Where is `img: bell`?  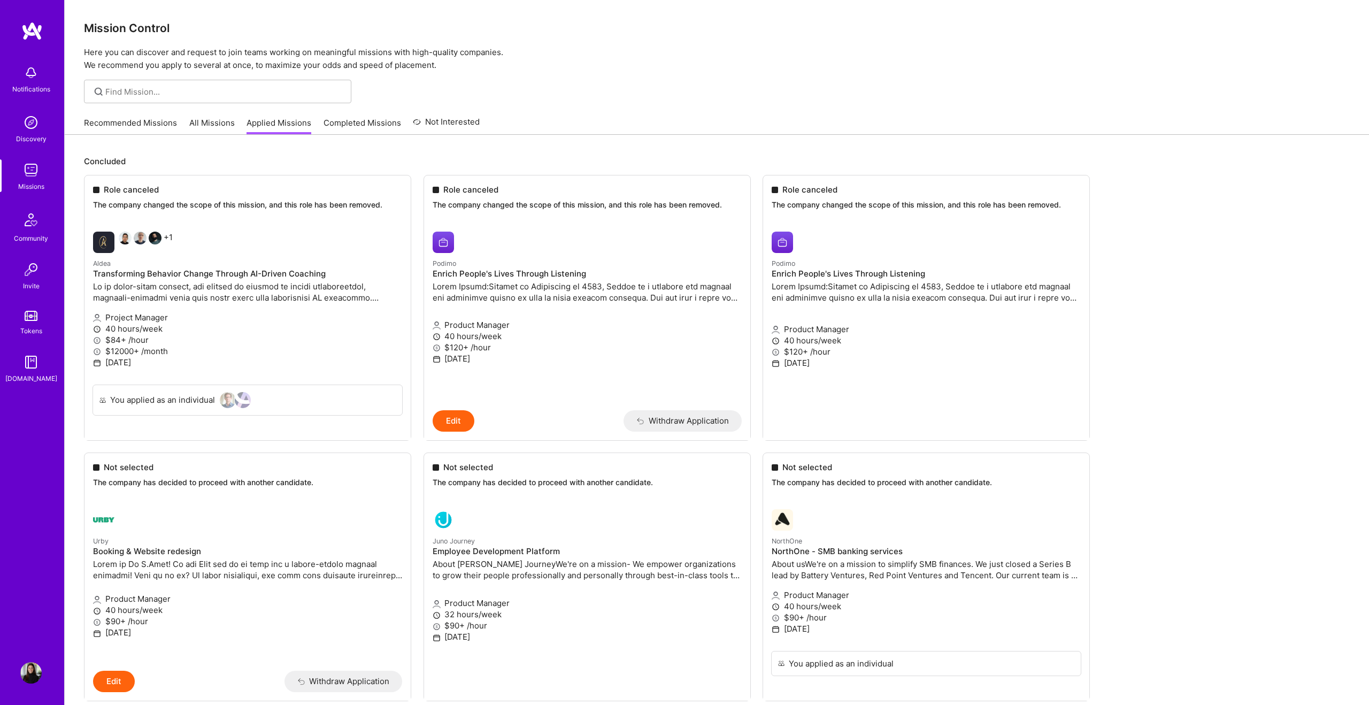 img: bell is located at coordinates (31, 73).